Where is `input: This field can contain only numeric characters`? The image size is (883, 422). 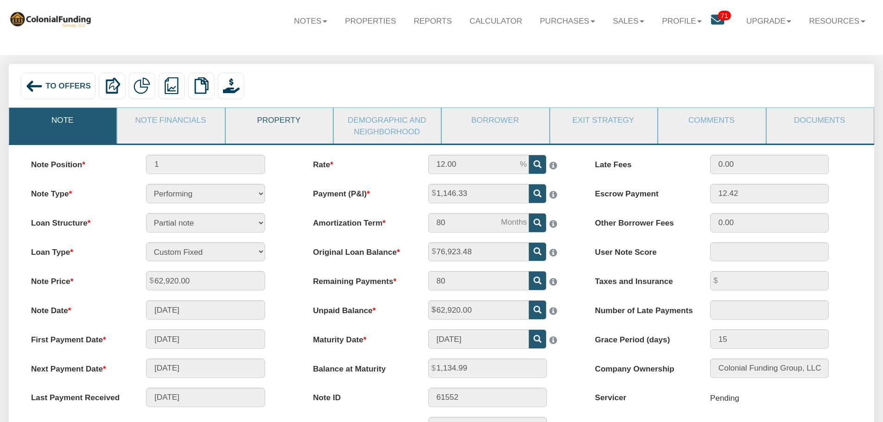
input: This field can contain only numeric characters is located at coordinates (479, 165).